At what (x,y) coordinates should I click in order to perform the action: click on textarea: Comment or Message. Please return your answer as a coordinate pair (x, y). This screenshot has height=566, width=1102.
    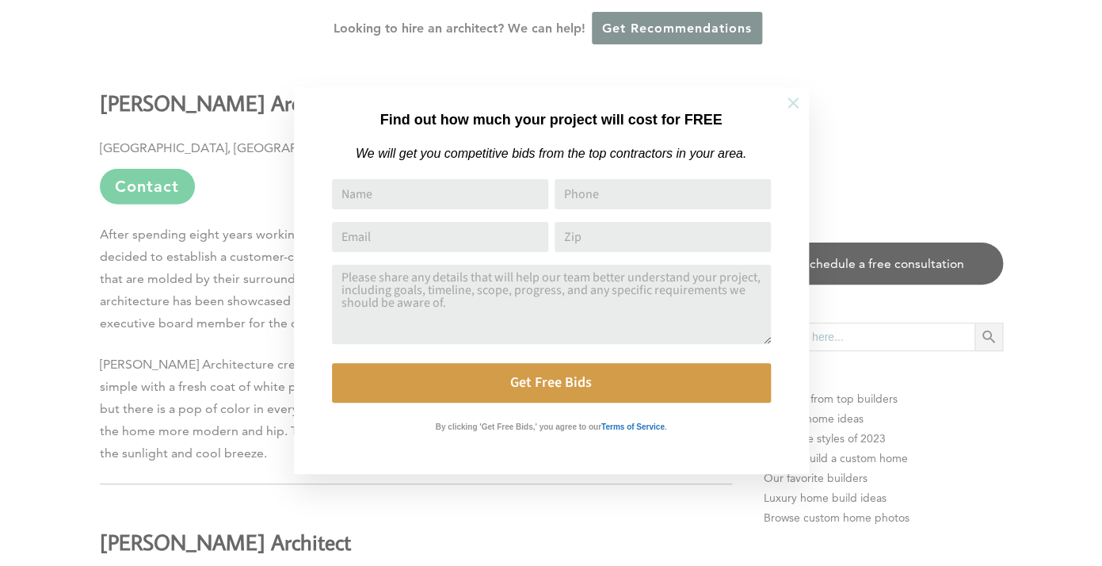
    Looking at the image, I should click on (551, 304).